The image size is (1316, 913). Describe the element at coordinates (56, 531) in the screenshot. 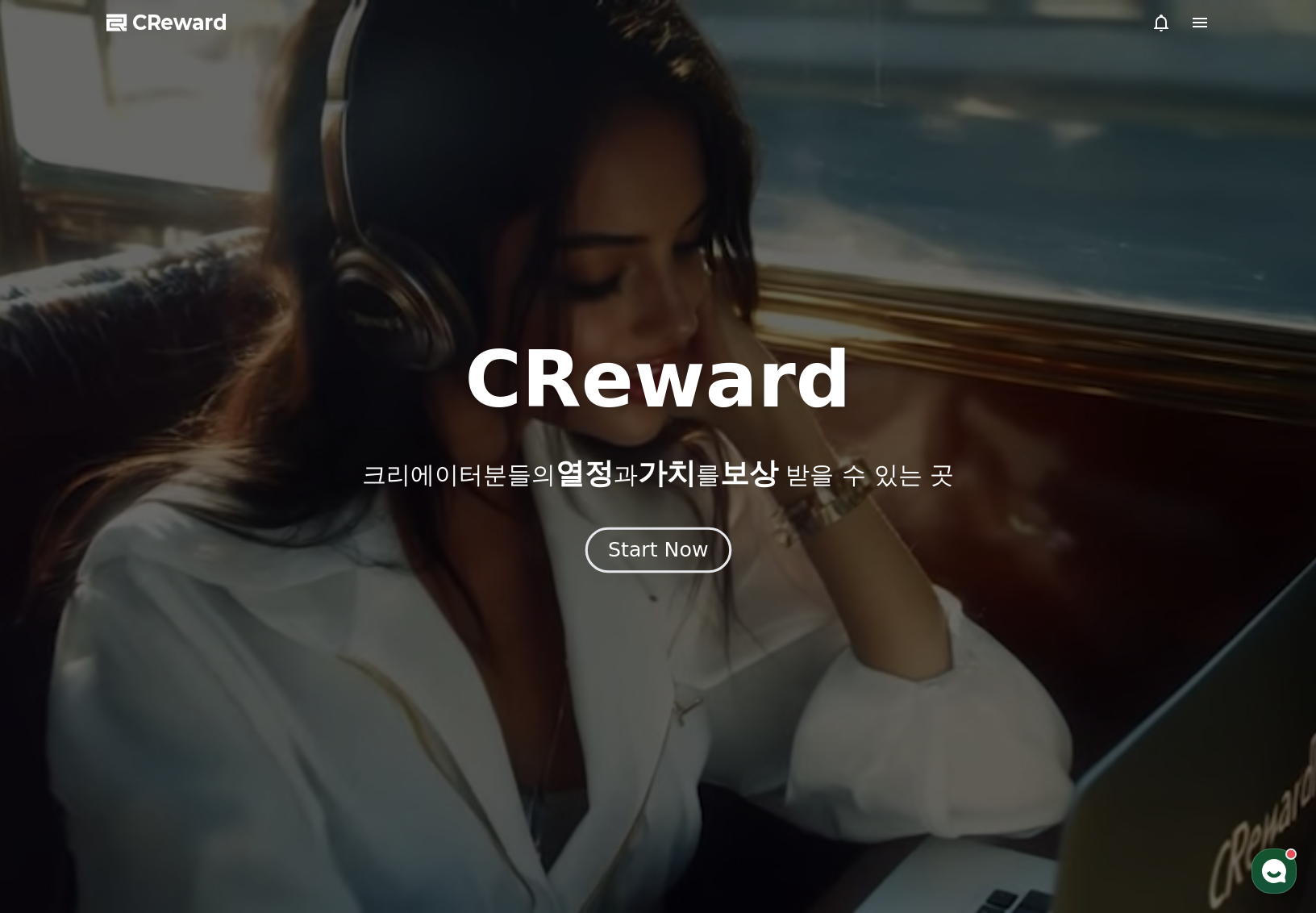

I see `a: 홈` at that location.